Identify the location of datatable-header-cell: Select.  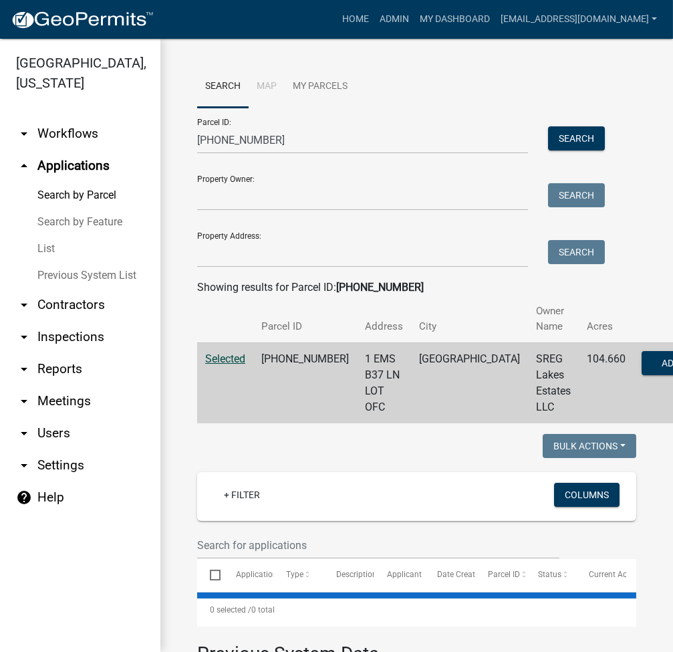
(210, 575).